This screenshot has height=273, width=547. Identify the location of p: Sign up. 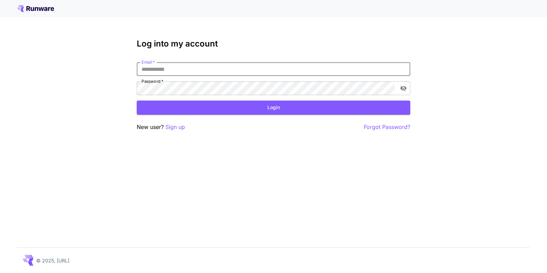
(175, 127).